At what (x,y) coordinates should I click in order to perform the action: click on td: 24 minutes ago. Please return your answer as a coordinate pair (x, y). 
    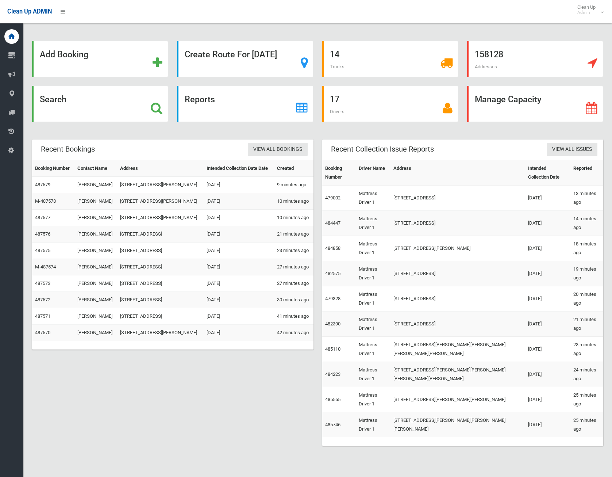
    Looking at the image, I should click on (587, 374).